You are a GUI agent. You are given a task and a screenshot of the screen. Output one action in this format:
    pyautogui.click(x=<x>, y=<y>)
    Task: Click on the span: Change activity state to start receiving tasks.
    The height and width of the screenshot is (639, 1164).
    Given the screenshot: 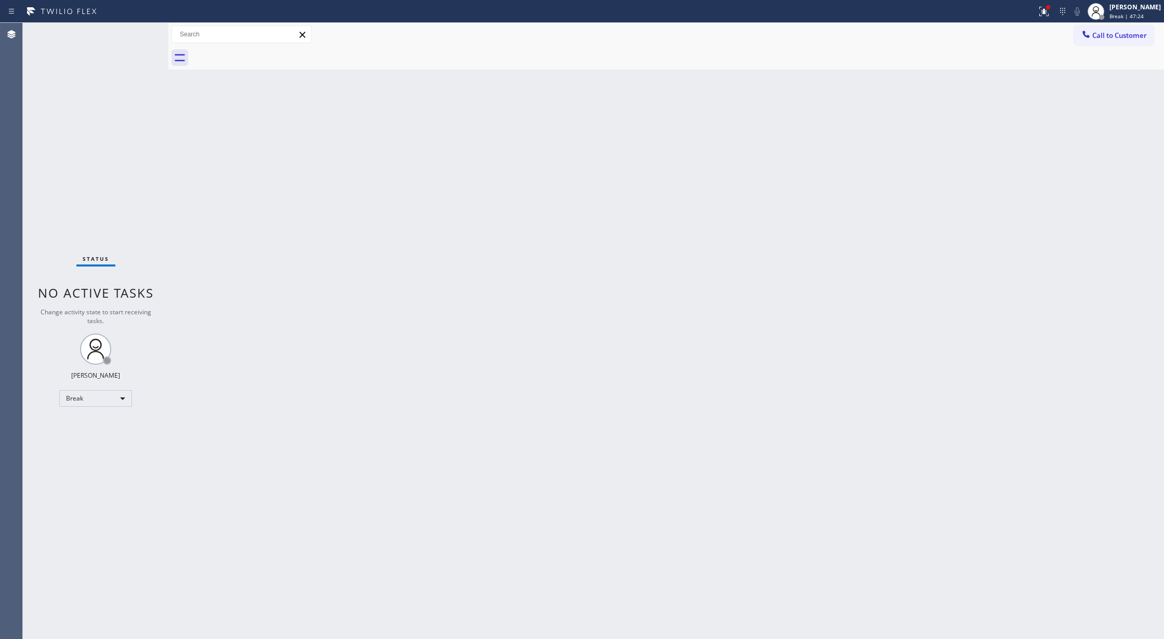 What is the action you would take?
    pyautogui.click(x=96, y=316)
    